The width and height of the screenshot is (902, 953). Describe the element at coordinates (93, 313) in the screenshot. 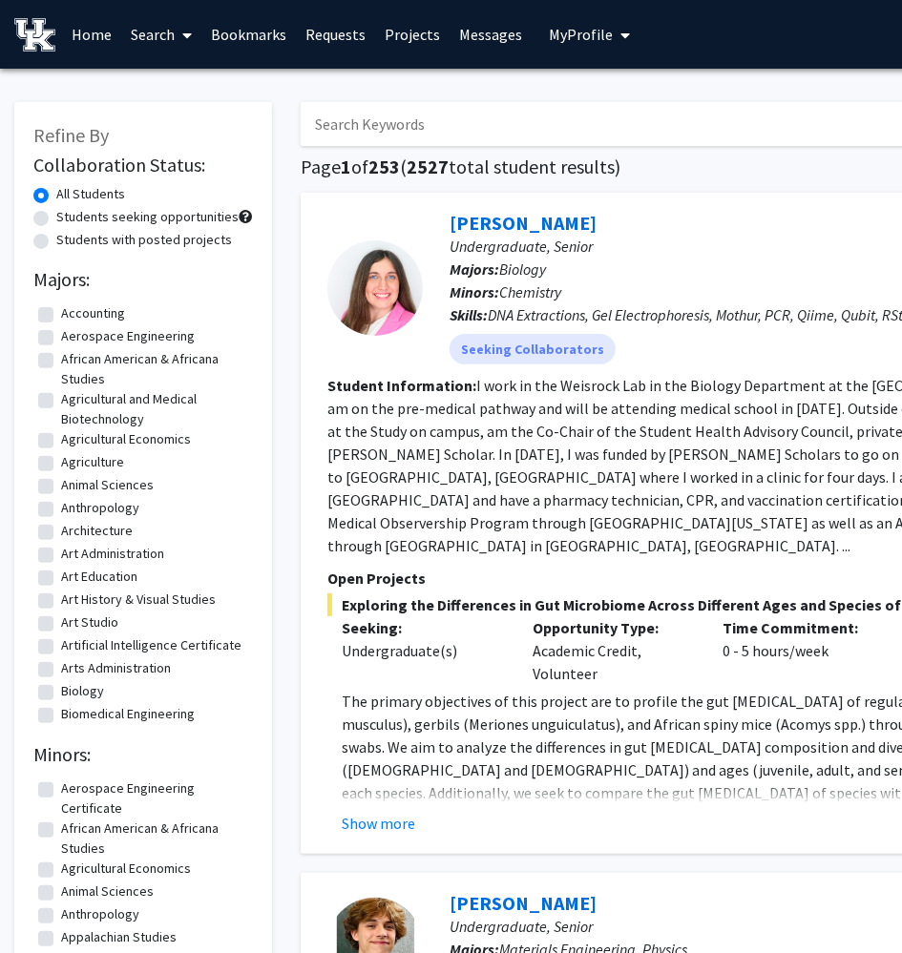

I see `label: Accounting` at that location.